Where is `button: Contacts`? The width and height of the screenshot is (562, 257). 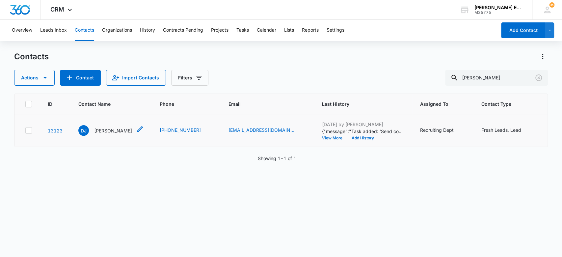 button: Contacts is located at coordinates (84, 30).